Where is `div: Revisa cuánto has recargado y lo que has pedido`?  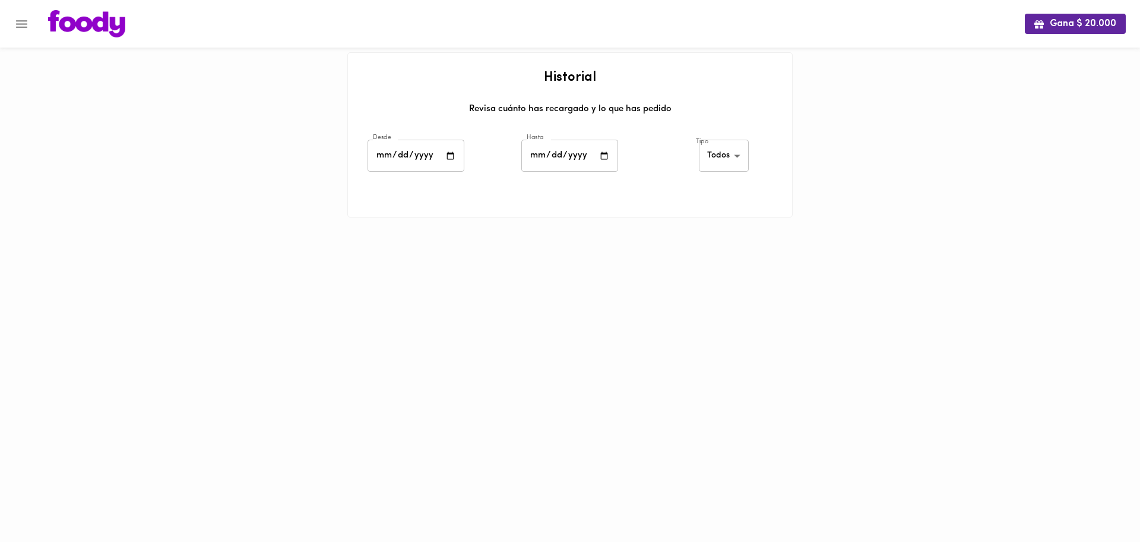 div: Revisa cuánto has recargado y lo que has pedido is located at coordinates (570, 113).